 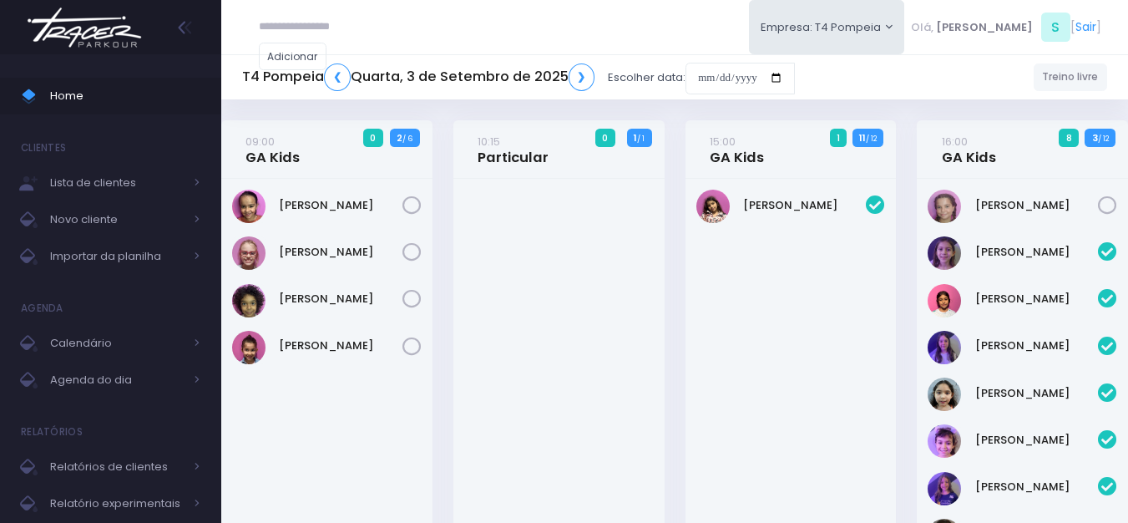 What do you see at coordinates (249, 253) in the screenshot?
I see `img: Paola baldin Barreto Armentano` at bounding box center [249, 253].